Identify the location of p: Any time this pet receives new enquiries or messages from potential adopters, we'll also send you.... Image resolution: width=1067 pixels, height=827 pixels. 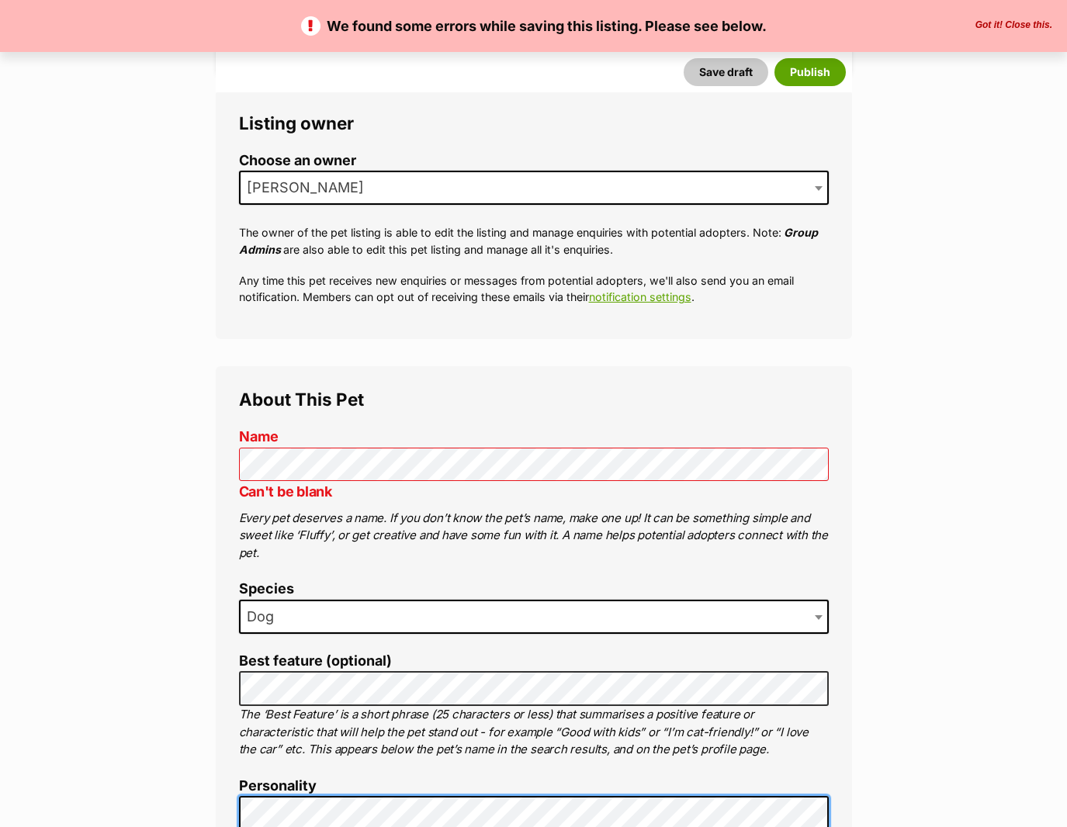
(534, 289).